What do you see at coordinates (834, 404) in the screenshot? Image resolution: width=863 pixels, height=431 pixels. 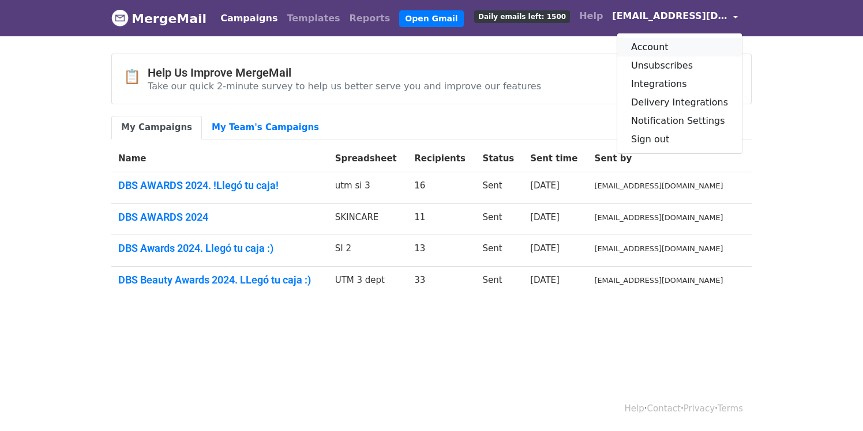 I see `div: Widget de chat` at bounding box center [834, 404].